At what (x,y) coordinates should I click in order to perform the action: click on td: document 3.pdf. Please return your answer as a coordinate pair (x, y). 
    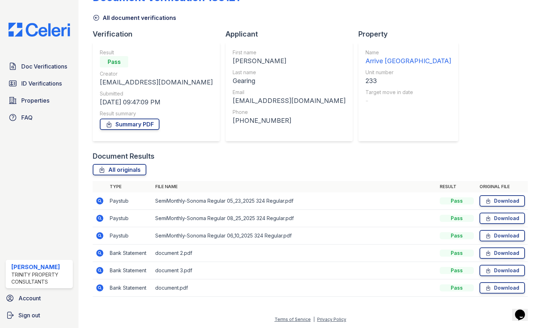
    Looking at the image, I should click on (295, 271).